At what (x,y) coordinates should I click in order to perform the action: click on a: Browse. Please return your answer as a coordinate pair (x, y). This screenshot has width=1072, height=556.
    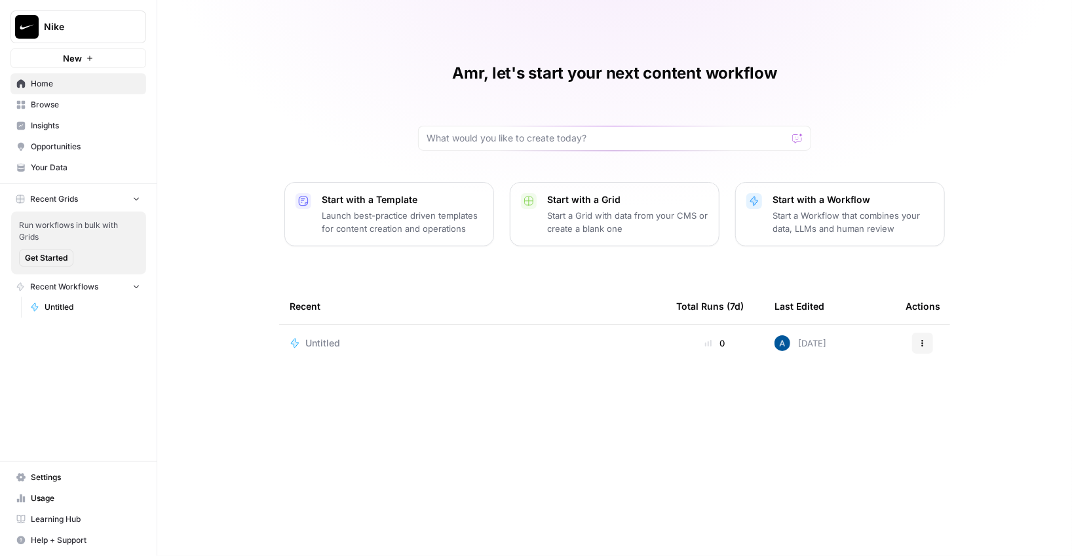
    Looking at the image, I should click on (78, 105).